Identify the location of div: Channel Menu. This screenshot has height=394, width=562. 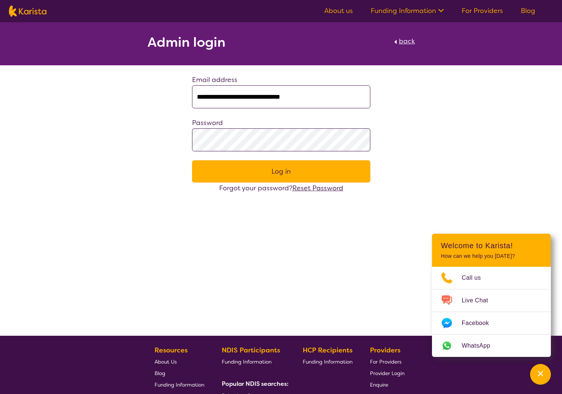
(491, 296).